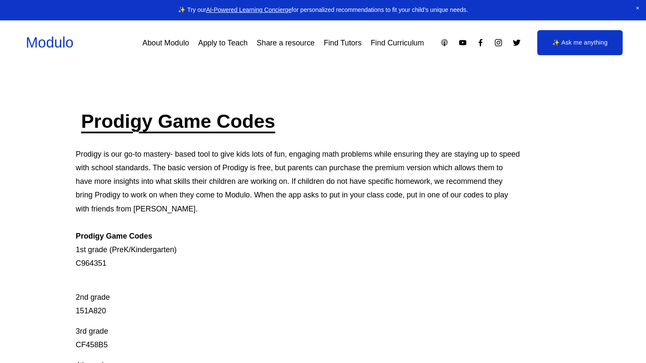  What do you see at coordinates (580, 43) in the screenshot?
I see `a: ✨ Ask me anything` at bounding box center [580, 43].